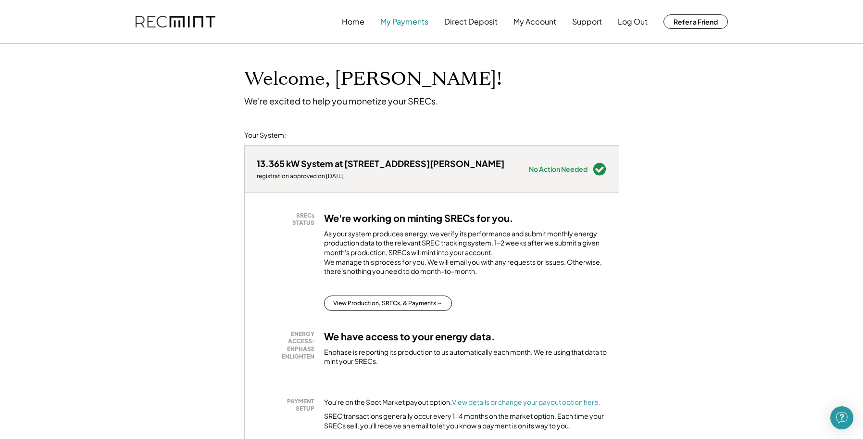 The width and height of the screenshot is (863, 439). What do you see at coordinates (265, 135) in the screenshot?
I see `div: Your System:` at bounding box center [265, 135].